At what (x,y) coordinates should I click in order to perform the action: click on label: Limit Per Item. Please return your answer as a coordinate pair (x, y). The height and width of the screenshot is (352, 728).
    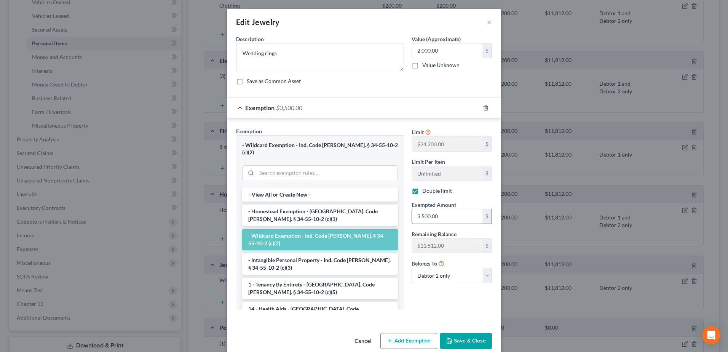
    Looking at the image, I should click on (428, 161).